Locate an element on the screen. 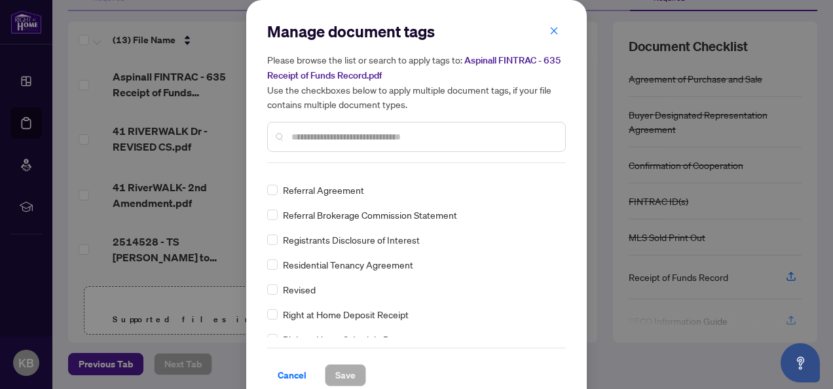  span: Referral Brokerage Commission Statement is located at coordinates (370, 215).